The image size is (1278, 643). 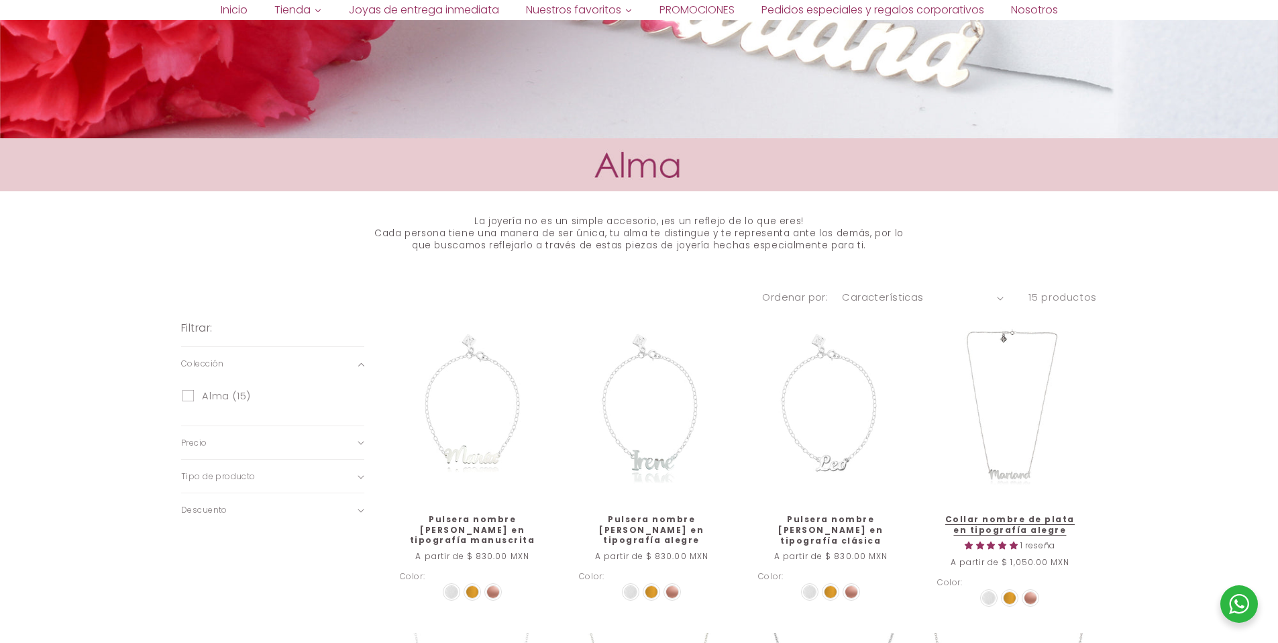 What do you see at coordinates (697, 10) in the screenshot?
I see `span: PROMOCIONES` at bounding box center [697, 10].